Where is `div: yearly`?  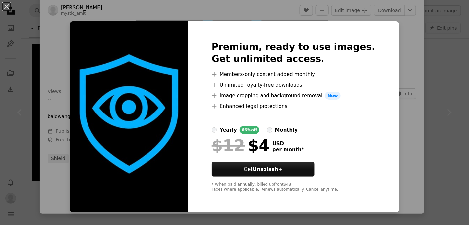 div: yearly is located at coordinates (228, 130).